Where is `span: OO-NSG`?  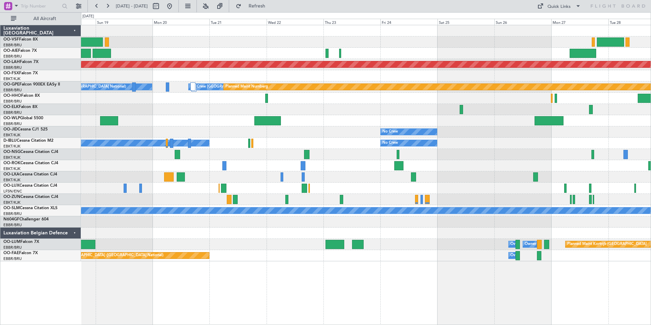
span: OO-NSG is located at coordinates (12, 152).